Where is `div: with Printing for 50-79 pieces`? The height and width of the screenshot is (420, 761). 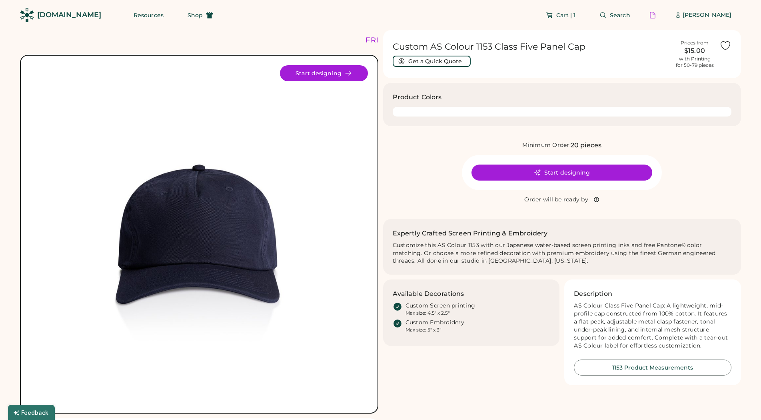
div: with Printing for 50-79 pieces is located at coordinates (695, 62).